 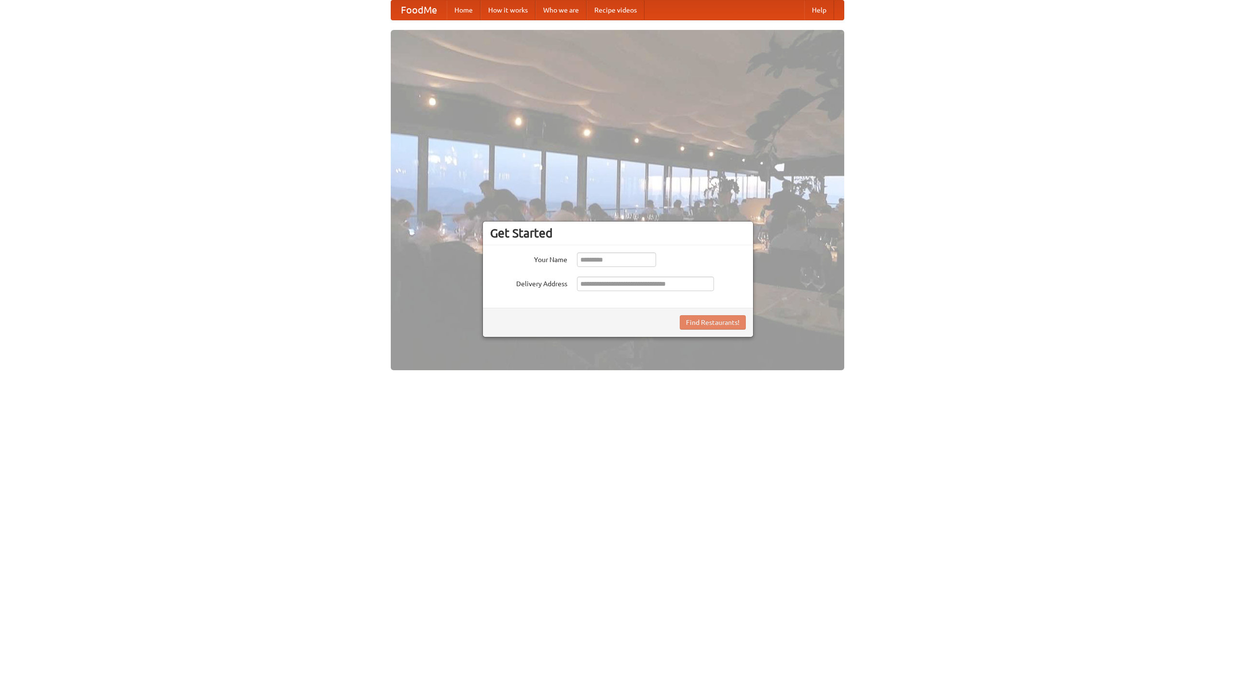 What do you see at coordinates (616, 10) in the screenshot?
I see `a: Recipe videos` at bounding box center [616, 10].